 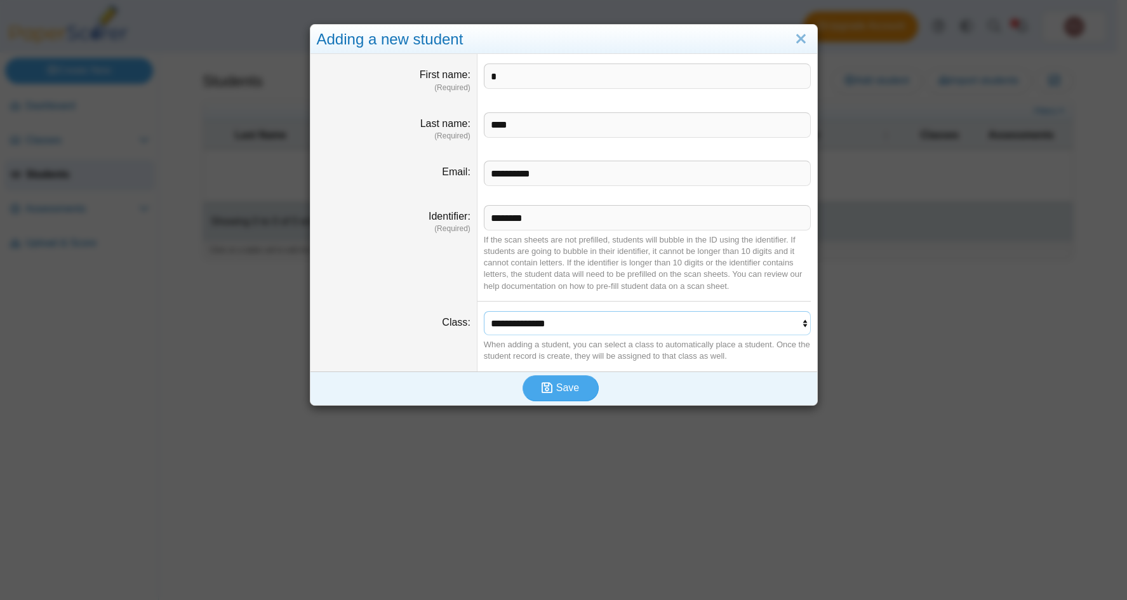 I want to click on label: First name, so click(x=445, y=74).